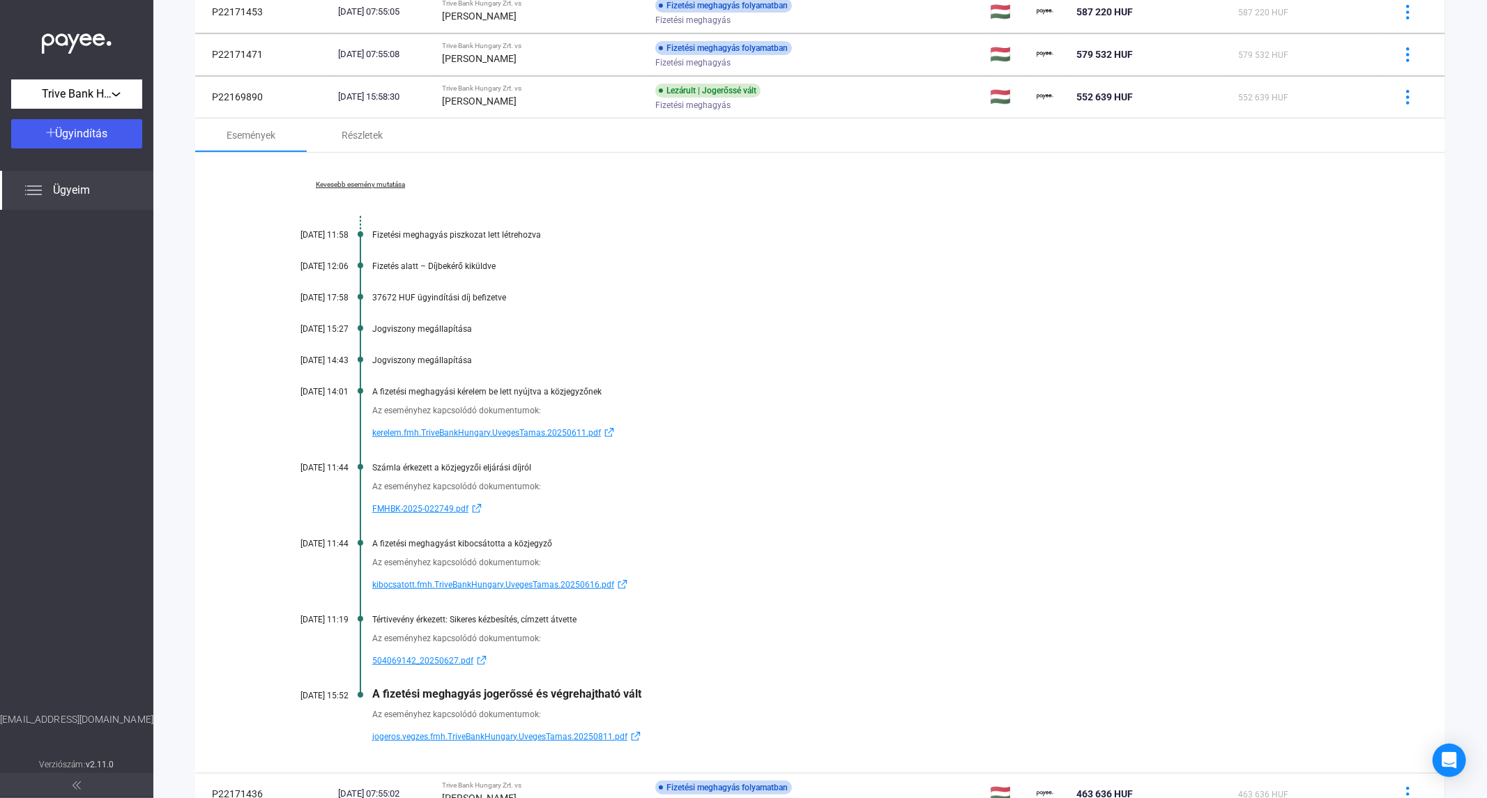 This screenshot has width=1487, height=798. I want to click on div: Események, so click(251, 135).